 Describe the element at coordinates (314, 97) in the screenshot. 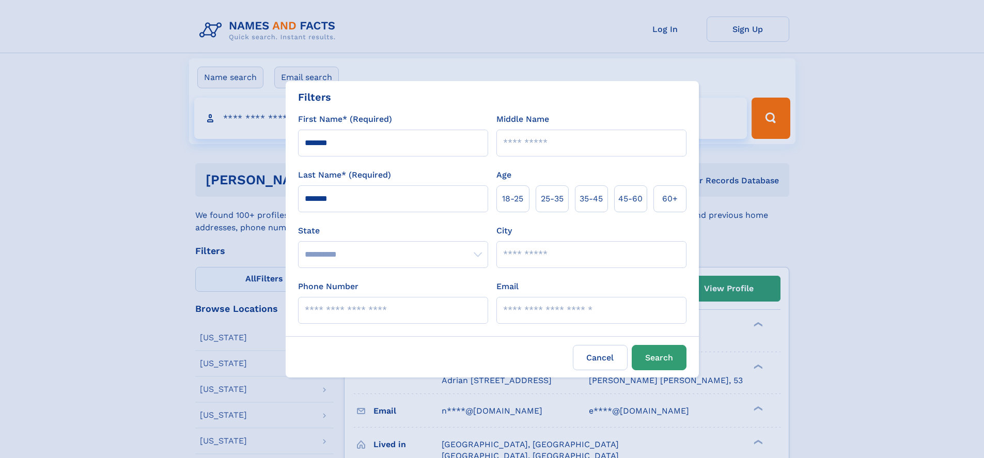

I see `div: Filters` at that location.